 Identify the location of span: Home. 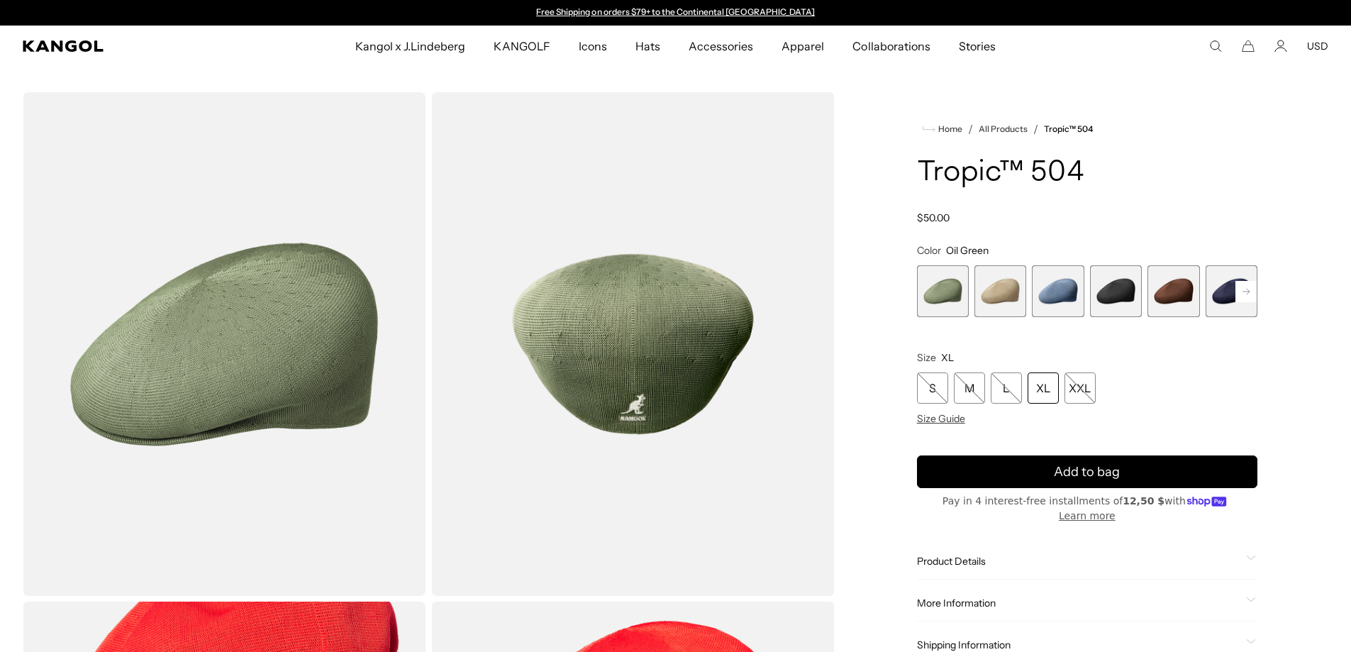
(949, 129).